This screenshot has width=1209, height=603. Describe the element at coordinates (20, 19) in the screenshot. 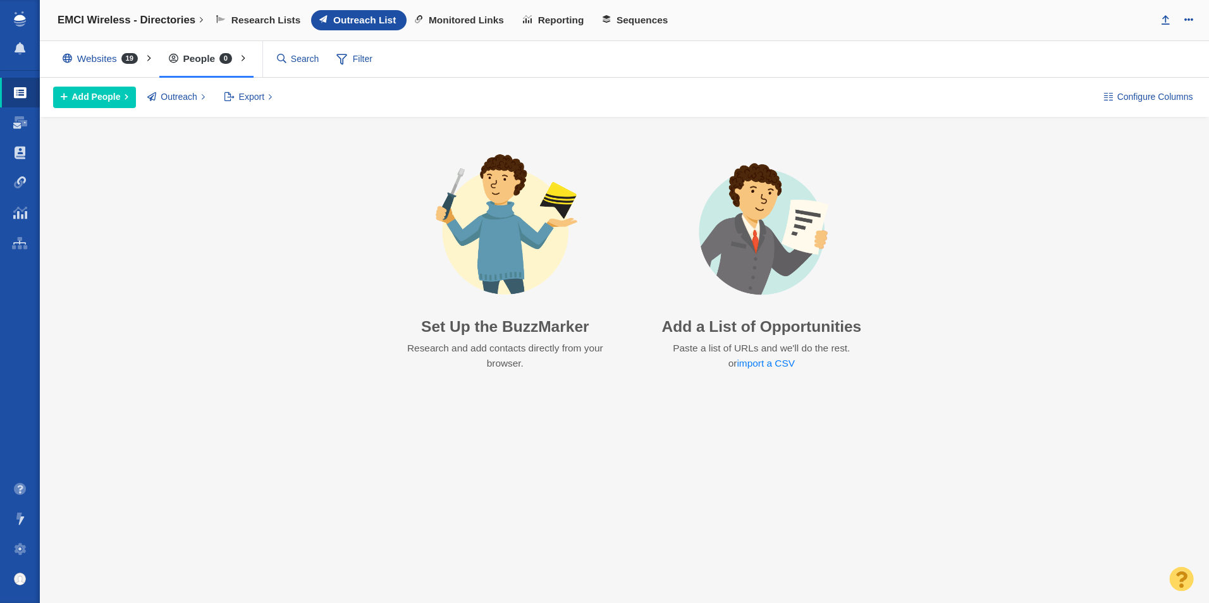

I see `img: buzzstream_logo_iconsimple.png` at that location.